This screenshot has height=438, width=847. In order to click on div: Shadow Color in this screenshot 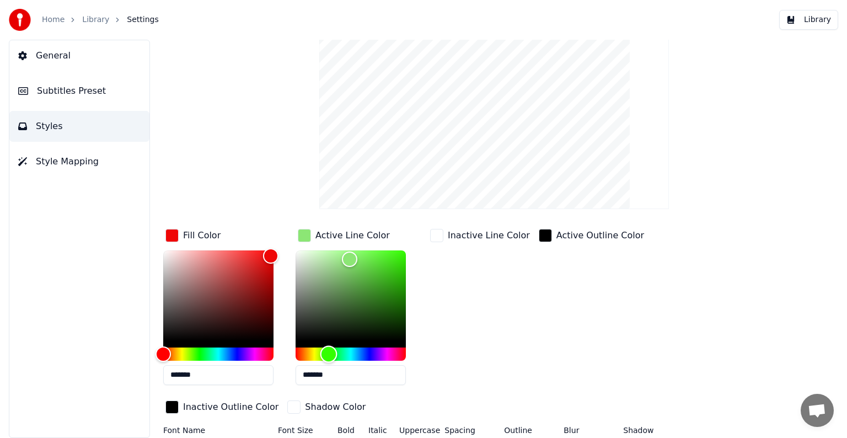, I will do `click(335, 407)`.